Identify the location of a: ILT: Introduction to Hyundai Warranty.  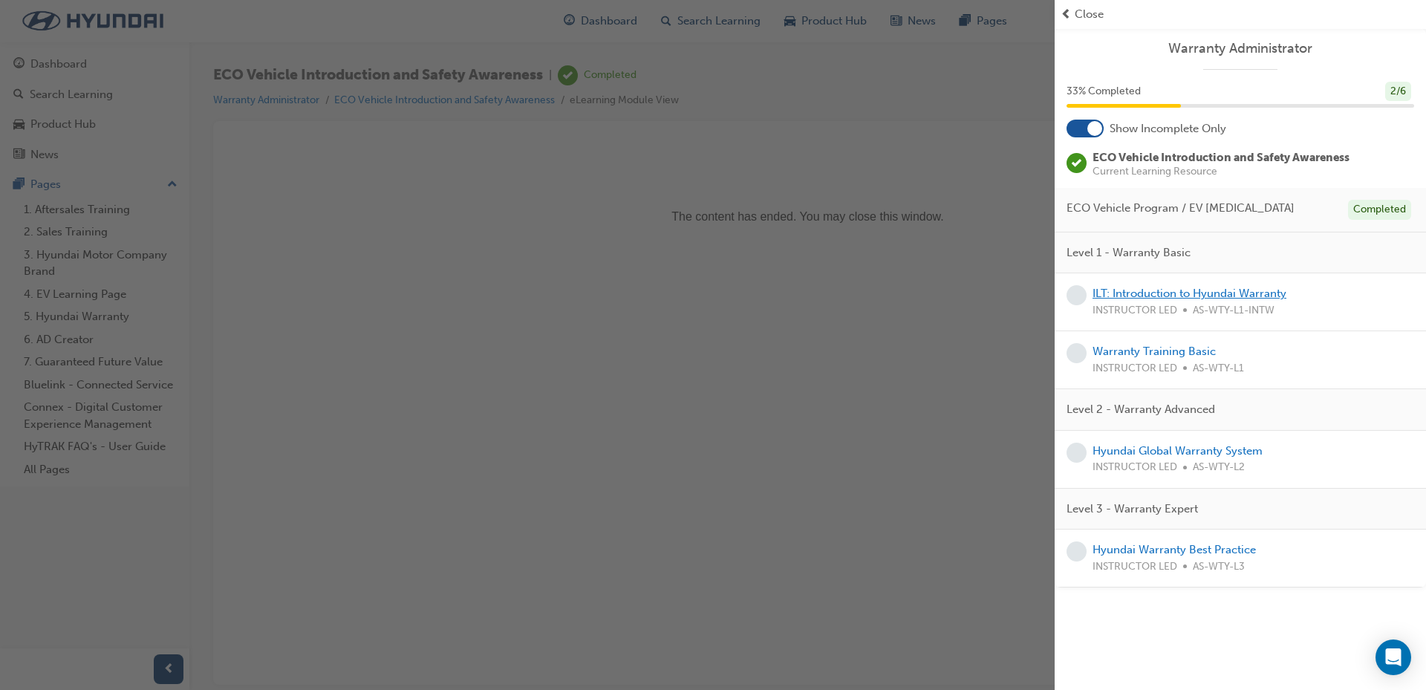
(1189, 293).